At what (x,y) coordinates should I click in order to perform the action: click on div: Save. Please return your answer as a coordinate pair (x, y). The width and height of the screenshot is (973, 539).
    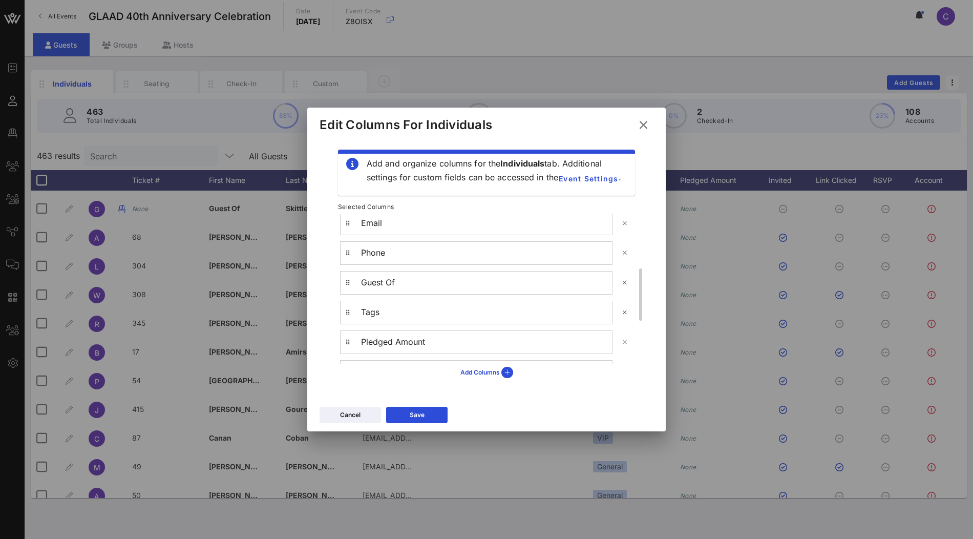
    Looking at the image, I should click on (417, 415).